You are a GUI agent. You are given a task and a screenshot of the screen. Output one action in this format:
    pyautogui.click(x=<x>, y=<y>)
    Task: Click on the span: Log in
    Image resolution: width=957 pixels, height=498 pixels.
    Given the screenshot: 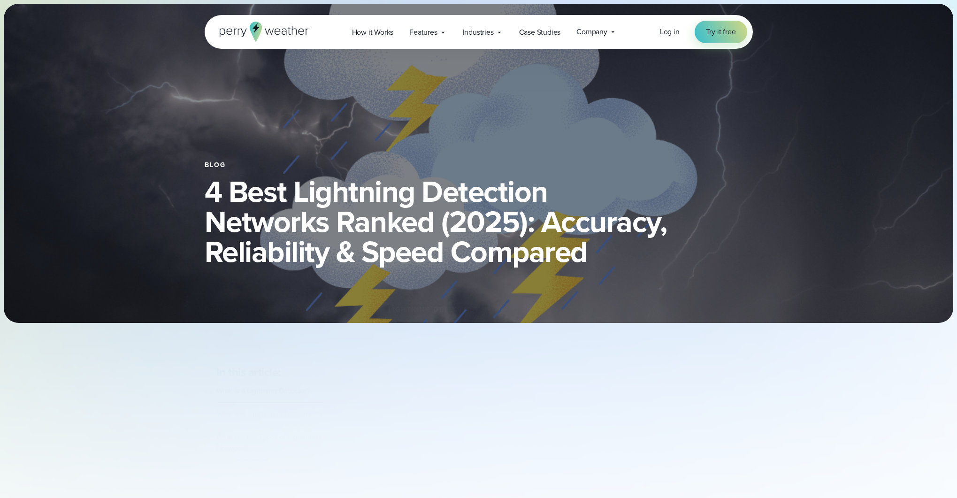 What is the action you would take?
    pyautogui.click(x=670, y=31)
    